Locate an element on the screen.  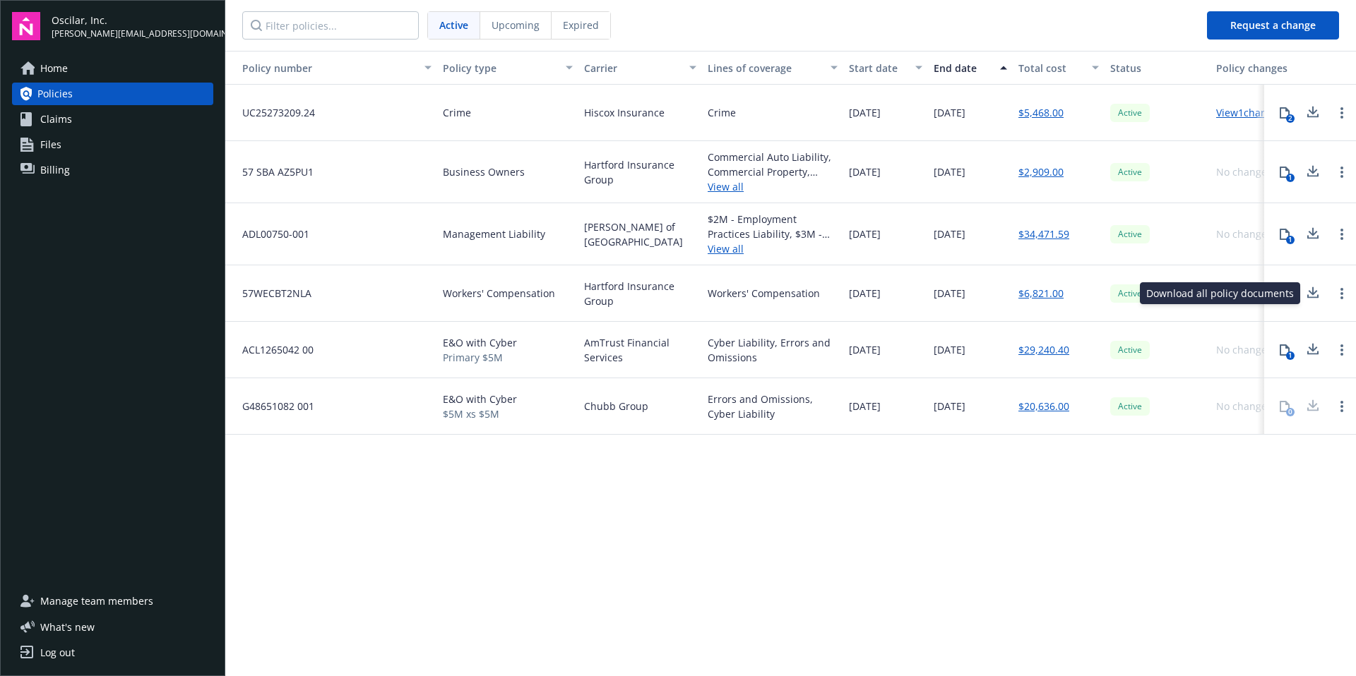
span: Claims is located at coordinates (56, 119).